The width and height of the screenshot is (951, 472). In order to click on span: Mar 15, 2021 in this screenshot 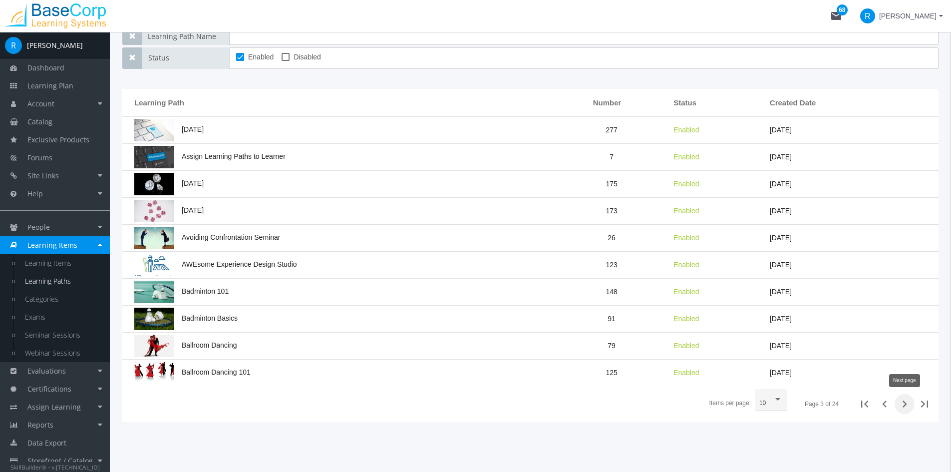, I will do `click(781, 292)`.